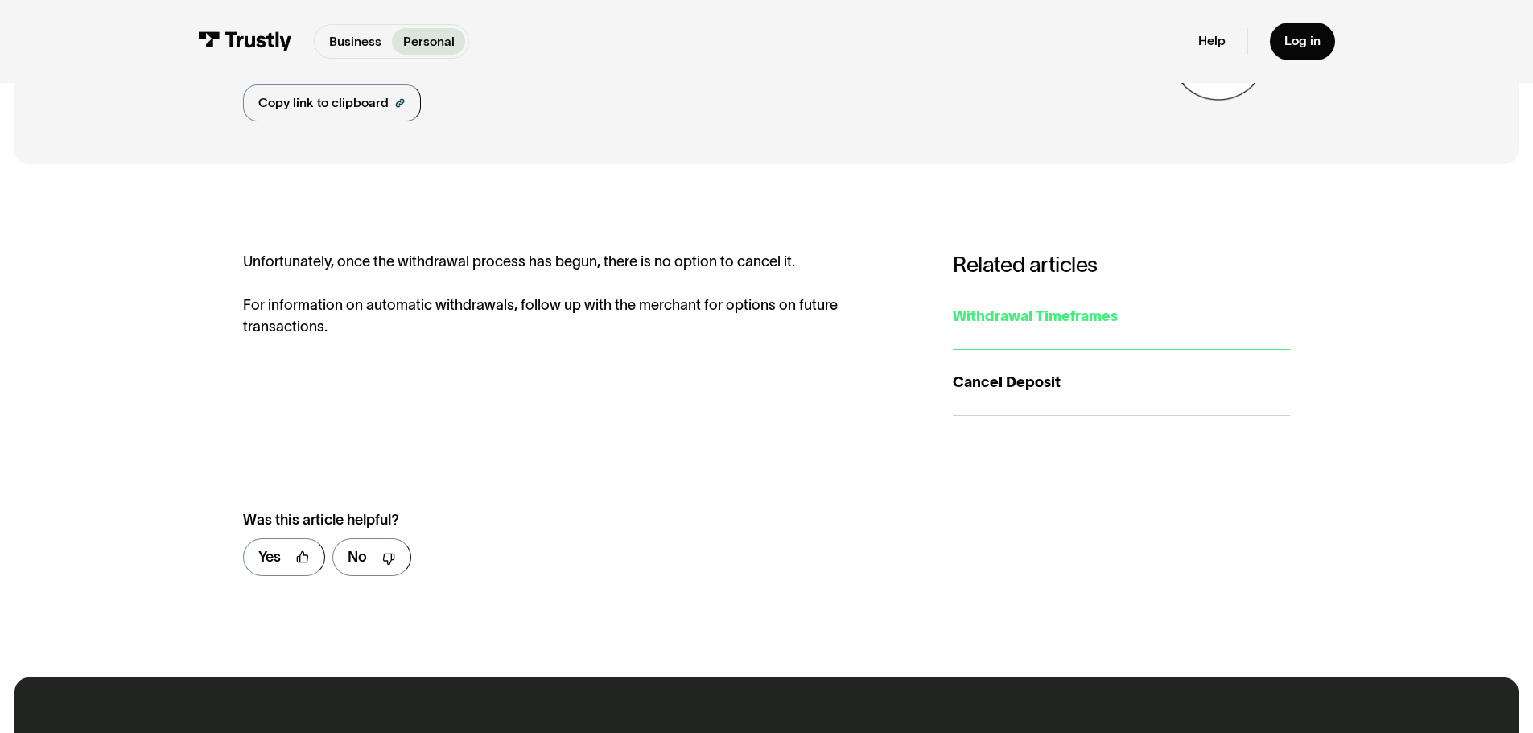  Describe the element at coordinates (332, 103) in the screenshot. I see `a: Copy link to clipboard` at that location.